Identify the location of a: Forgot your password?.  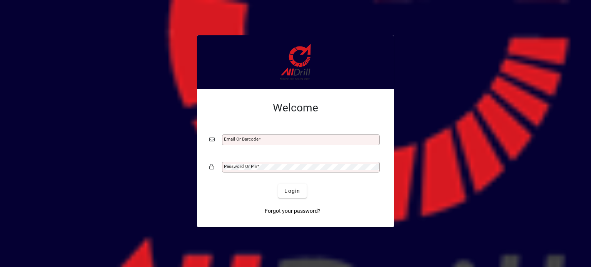
(292, 211).